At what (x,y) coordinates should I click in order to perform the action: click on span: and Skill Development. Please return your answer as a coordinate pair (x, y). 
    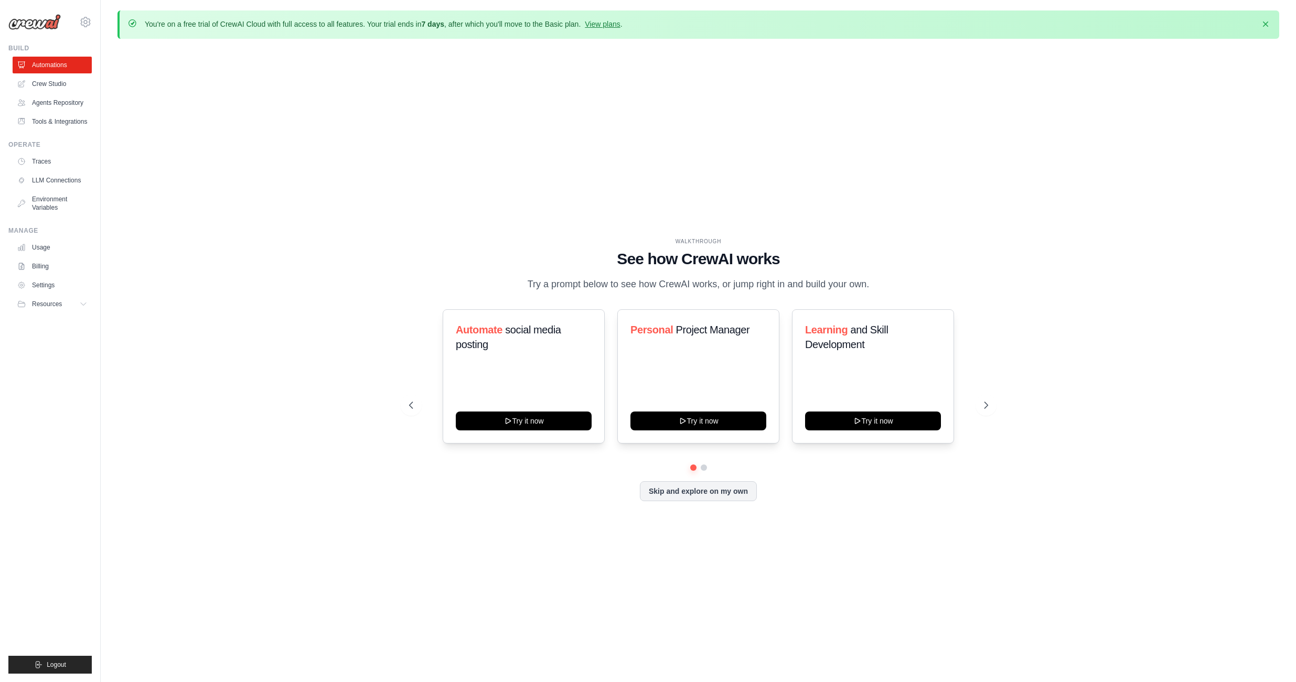
    Looking at the image, I should click on (847, 337).